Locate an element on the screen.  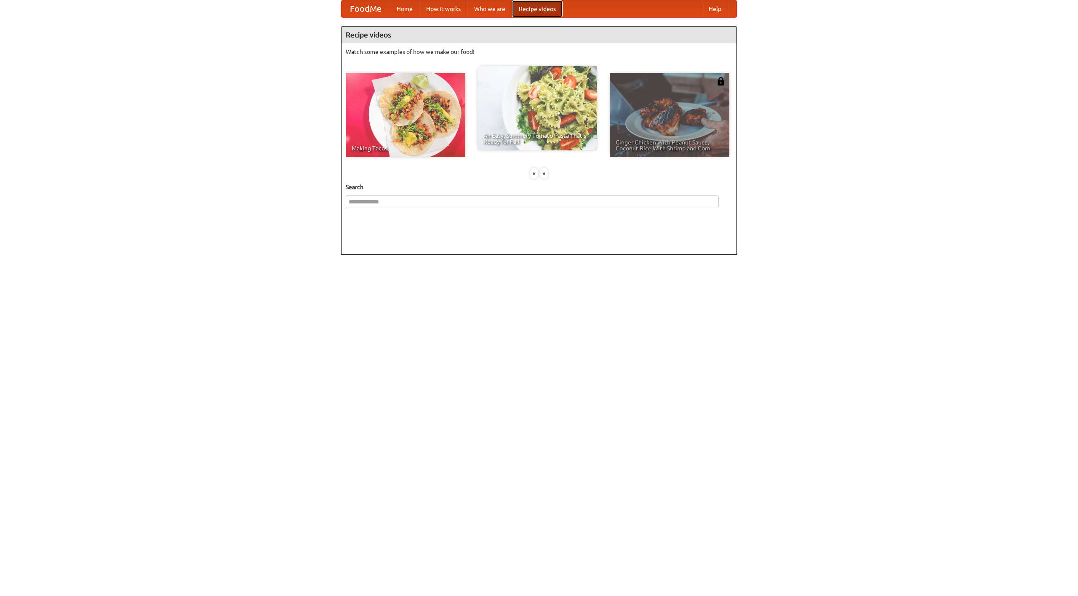
p: Watch some examples of how we make our food! is located at coordinates (539, 52).